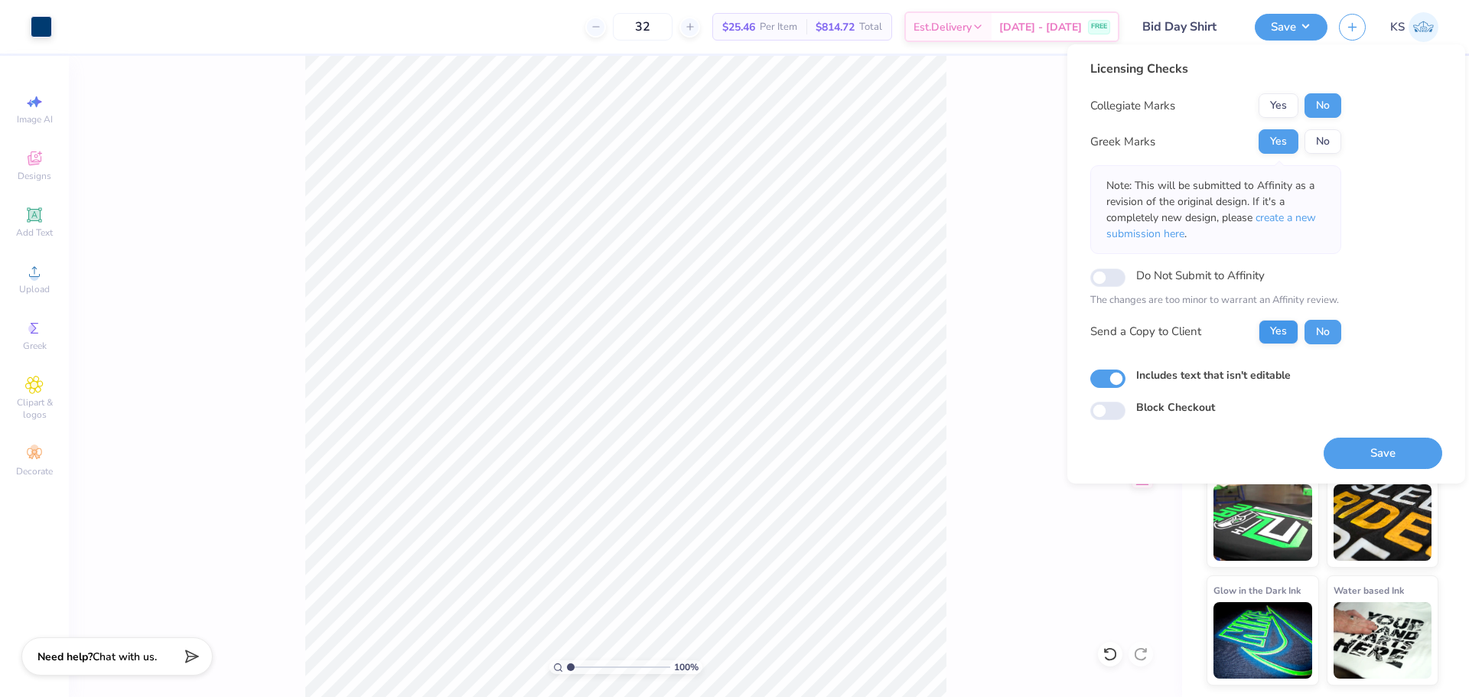 This screenshot has width=1469, height=697. What do you see at coordinates (835, 27) in the screenshot?
I see `span: $814.72` at bounding box center [835, 27].